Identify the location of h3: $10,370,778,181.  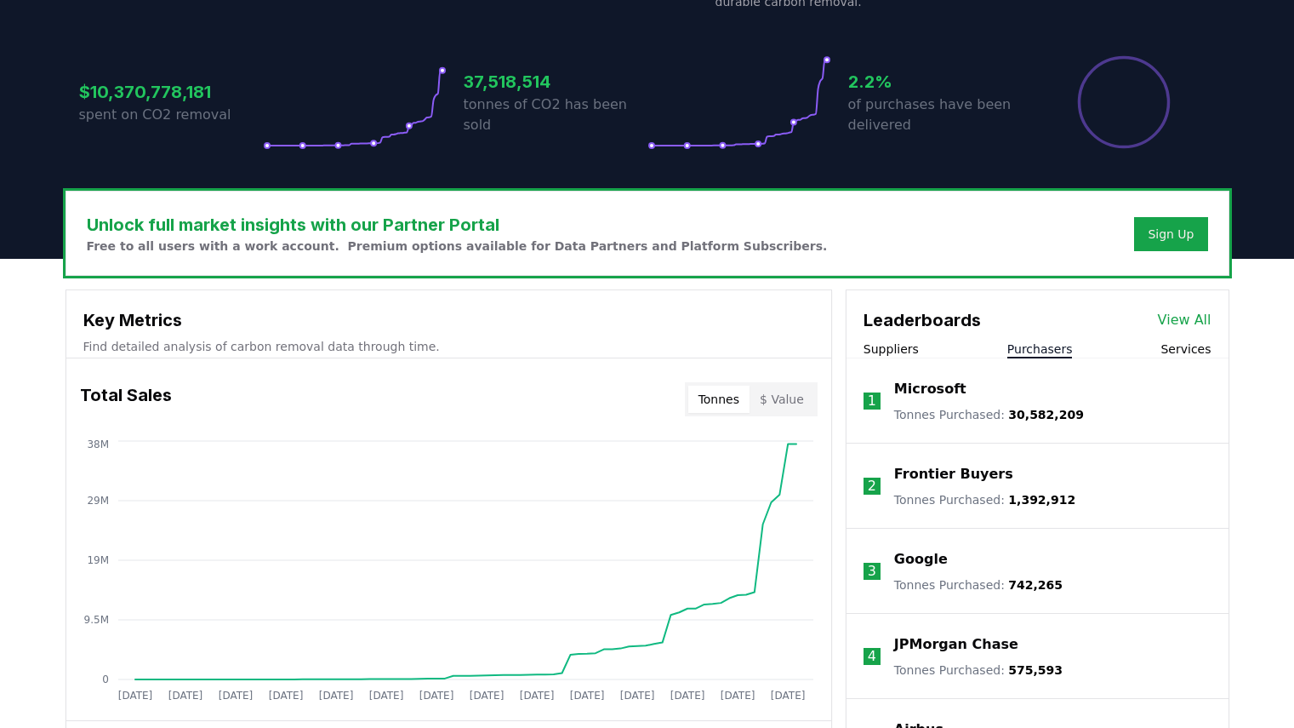
(171, 92).